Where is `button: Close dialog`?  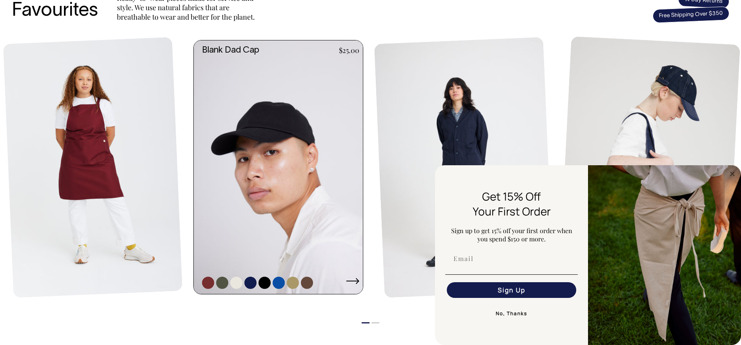 button: Close dialog is located at coordinates (732, 174).